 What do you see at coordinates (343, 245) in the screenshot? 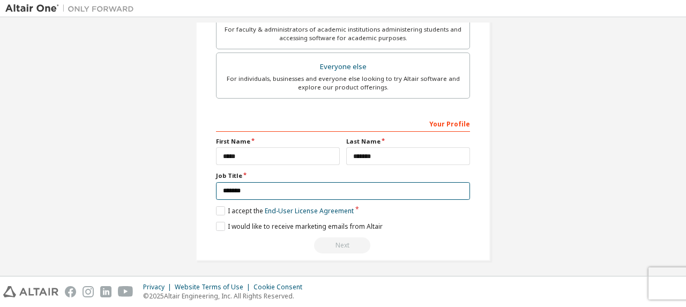
I see `div: Email already exists` at bounding box center [343, 245].